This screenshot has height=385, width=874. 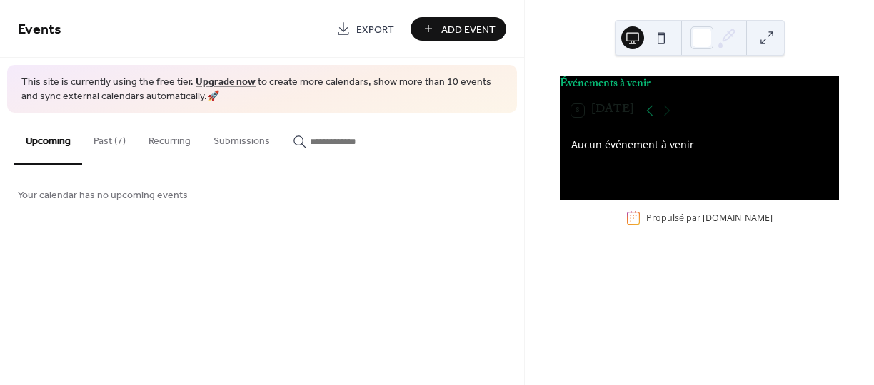 What do you see at coordinates (468, 29) in the screenshot?
I see `span: Add Event` at bounding box center [468, 29].